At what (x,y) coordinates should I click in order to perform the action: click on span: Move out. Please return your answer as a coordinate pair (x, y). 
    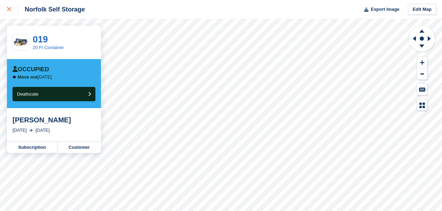
    Looking at the image, I should click on (28, 77).